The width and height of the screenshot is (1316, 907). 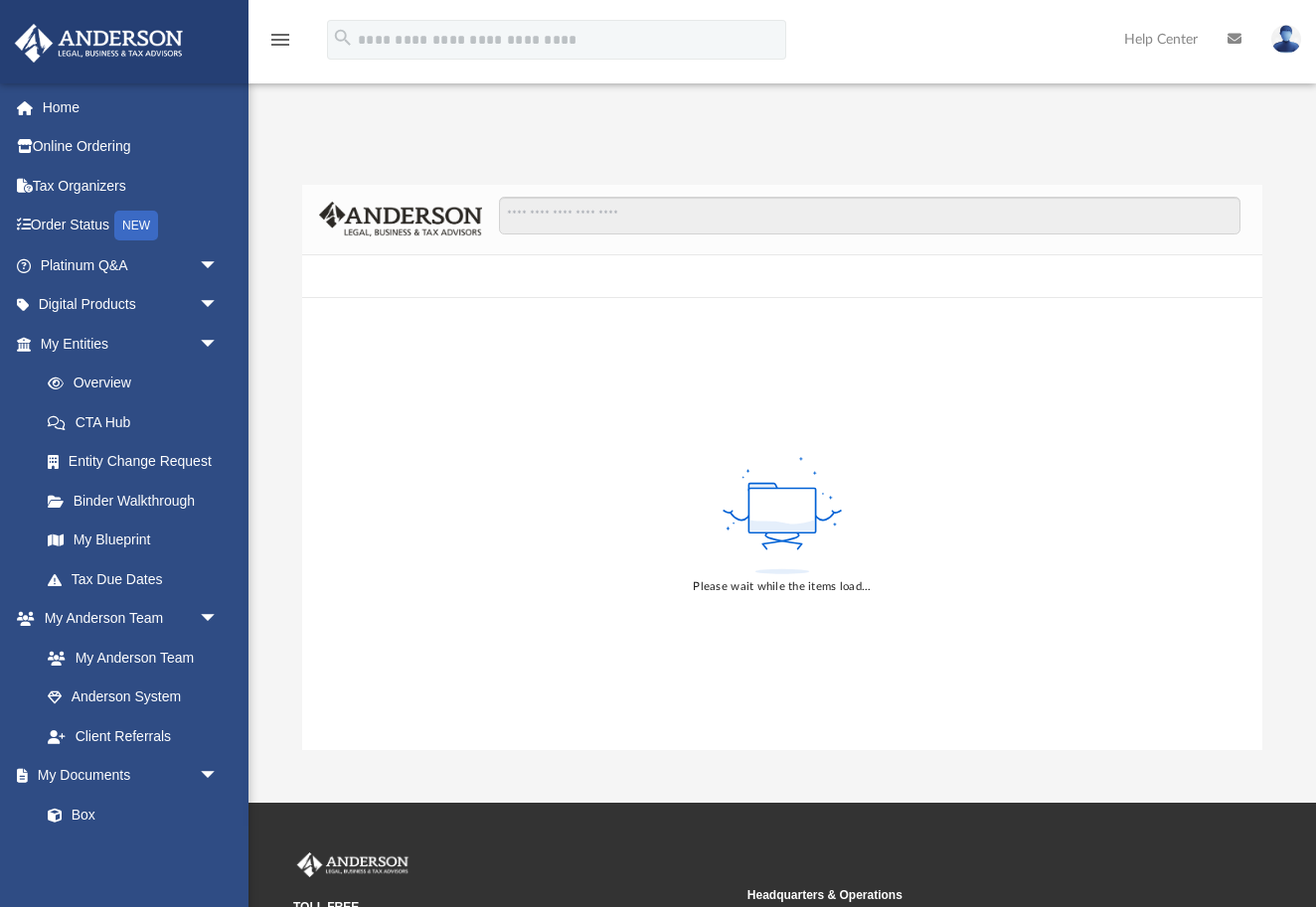 I want to click on a: Client Referrals, so click(x=133, y=736).